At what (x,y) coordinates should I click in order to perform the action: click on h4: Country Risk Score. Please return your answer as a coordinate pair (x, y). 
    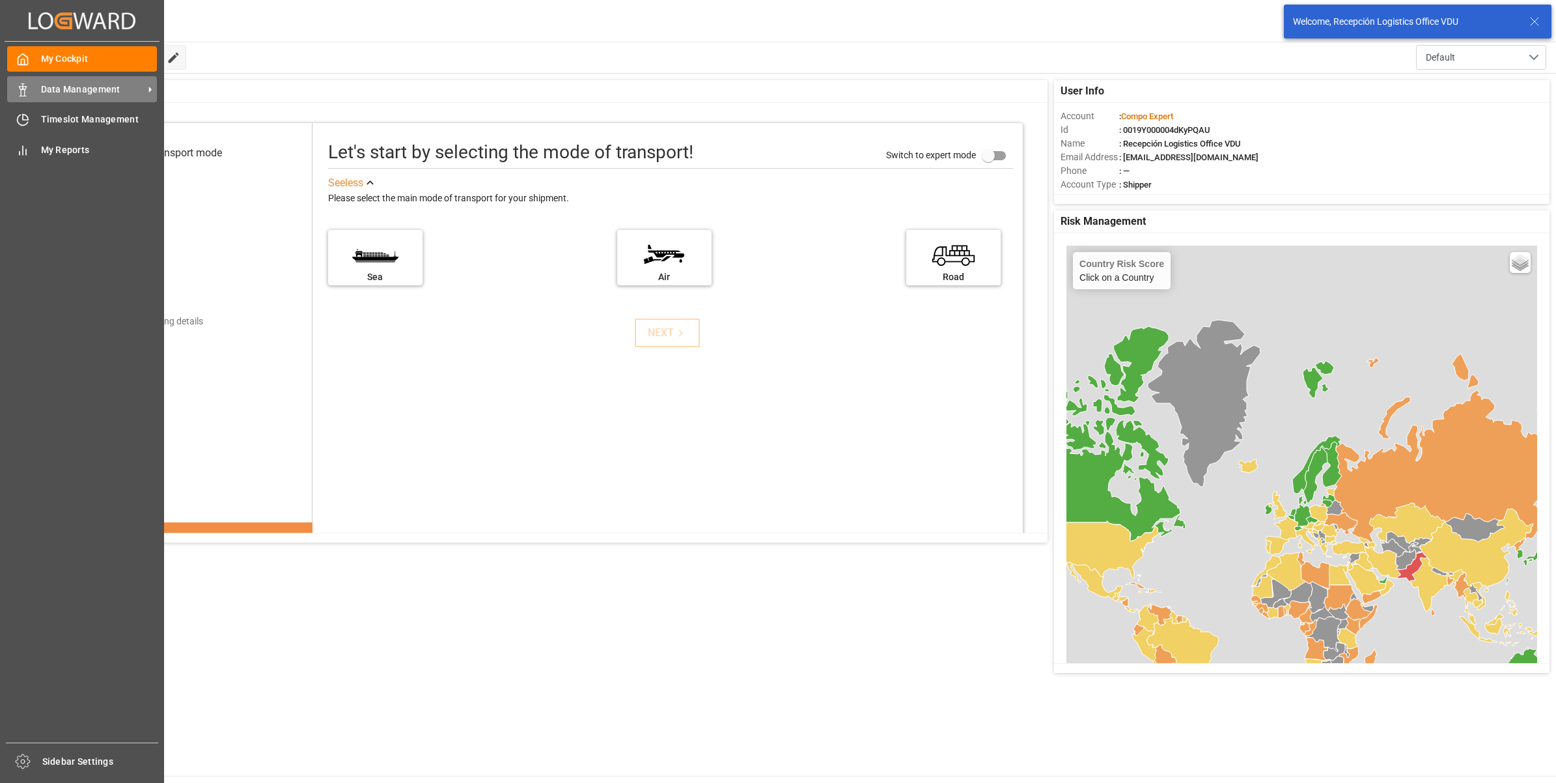
    Looking at the image, I should click on (1122, 264).